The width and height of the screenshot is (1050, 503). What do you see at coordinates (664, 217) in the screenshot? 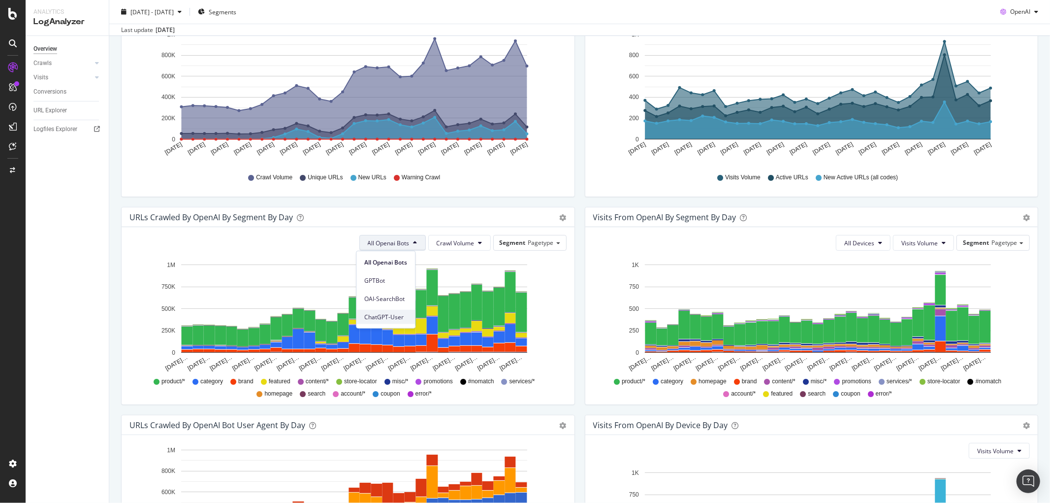
I see `div: Visits from OpenAI By Segment By Day` at bounding box center [664, 217].